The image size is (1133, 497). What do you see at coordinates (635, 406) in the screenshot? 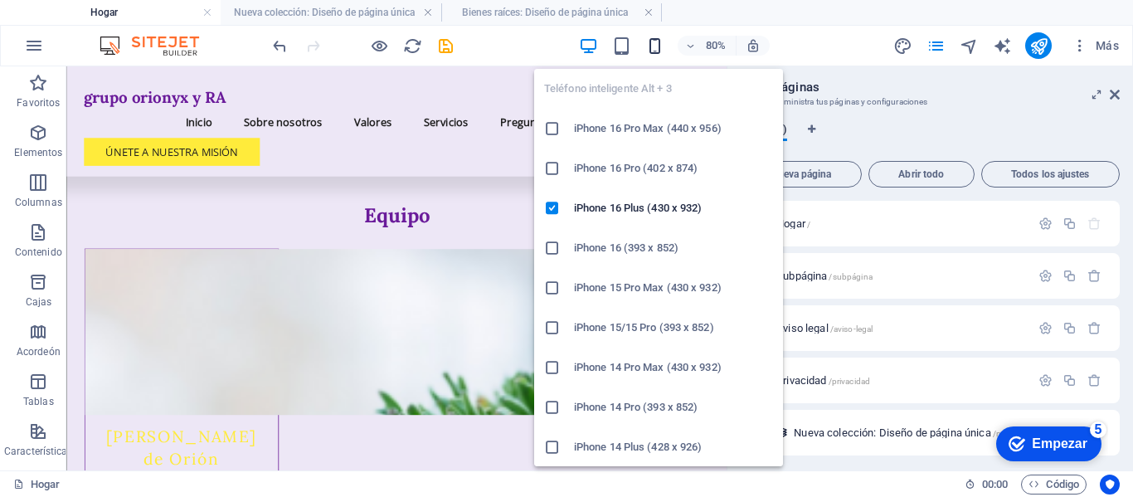
I see `font: iPhone 14 Pro (393 x 852)` at bounding box center [635, 406].